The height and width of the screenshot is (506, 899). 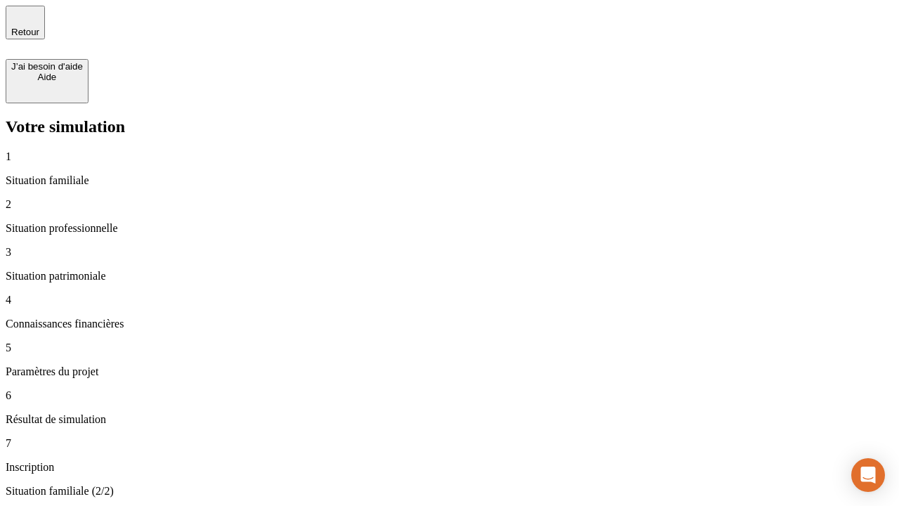 I want to click on p: 5, so click(x=449, y=348).